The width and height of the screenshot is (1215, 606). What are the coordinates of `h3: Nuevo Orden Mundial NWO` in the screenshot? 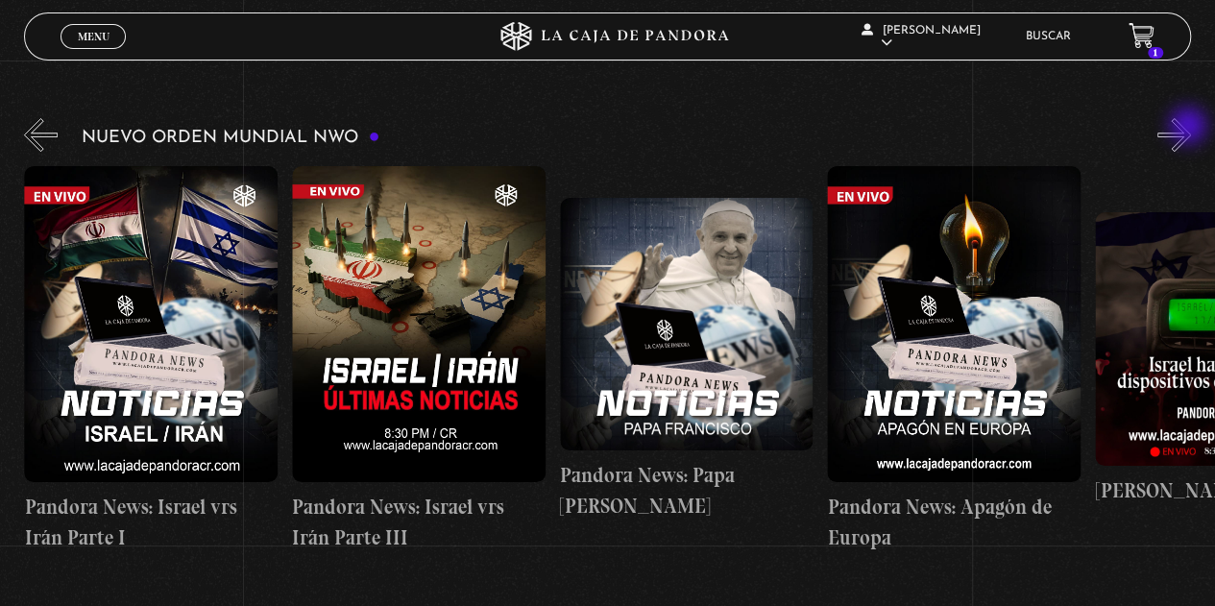 It's located at (231, 137).